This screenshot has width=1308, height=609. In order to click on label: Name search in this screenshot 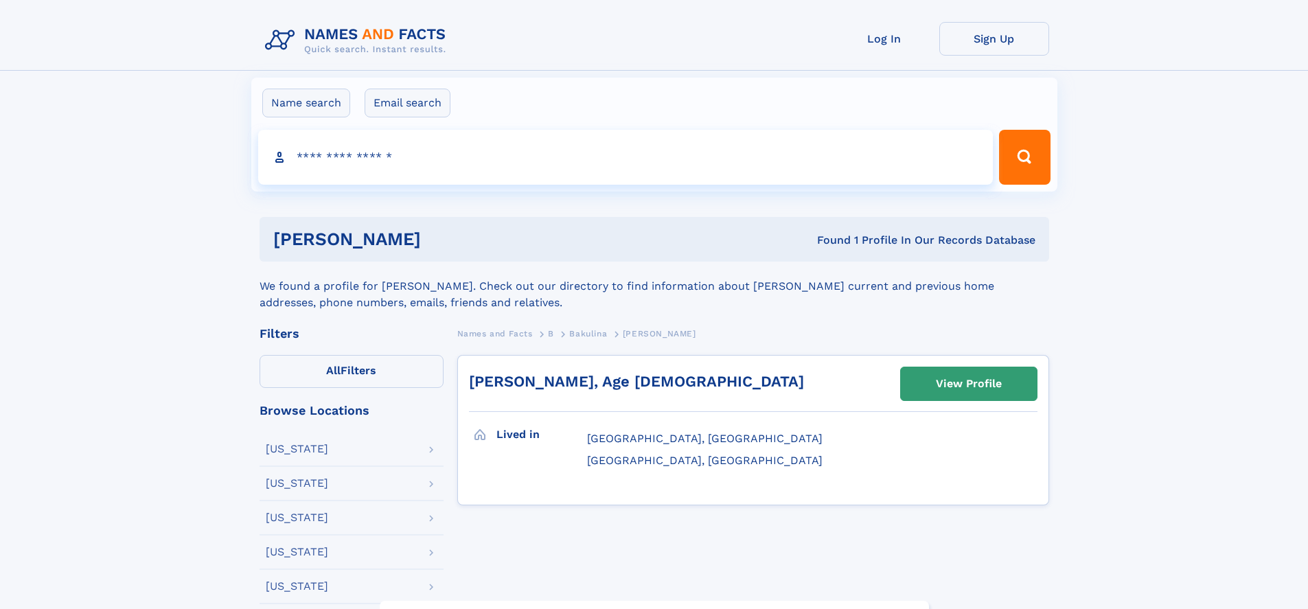, I will do `click(306, 103)`.